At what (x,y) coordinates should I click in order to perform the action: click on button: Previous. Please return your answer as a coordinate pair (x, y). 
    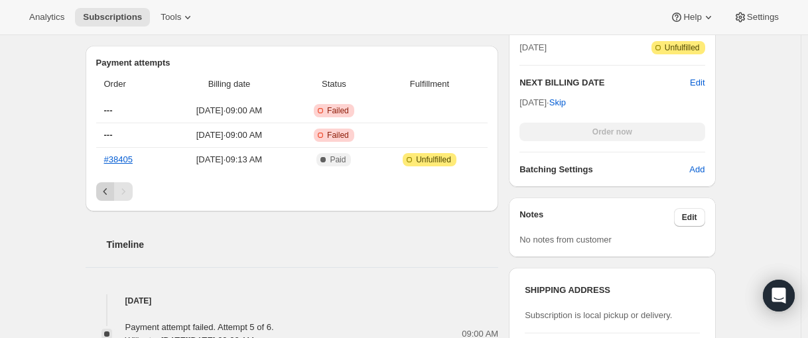
    Looking at the image, I should click on (105, 192).